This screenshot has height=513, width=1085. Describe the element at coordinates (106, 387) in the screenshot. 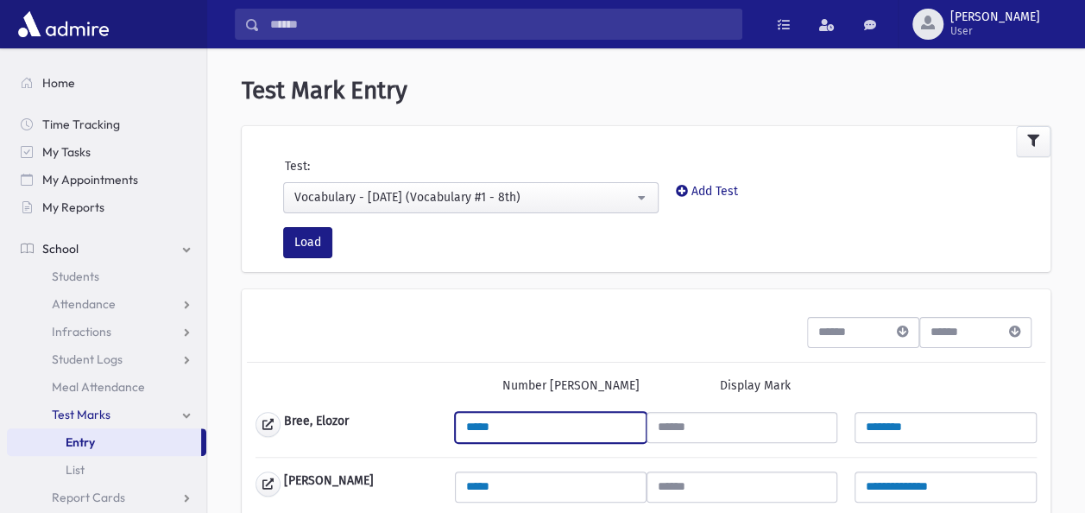

I see `a: Meal Attendance` at that location.